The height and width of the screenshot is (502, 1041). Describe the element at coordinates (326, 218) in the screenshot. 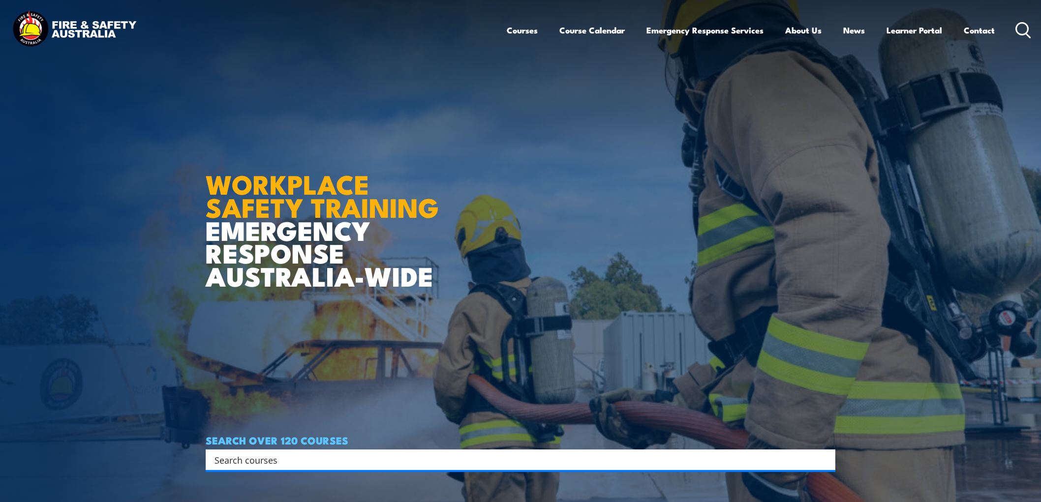

I see `h1: EMERGENCY RESPONSE AUSTRALIA-WIDE` at that location.